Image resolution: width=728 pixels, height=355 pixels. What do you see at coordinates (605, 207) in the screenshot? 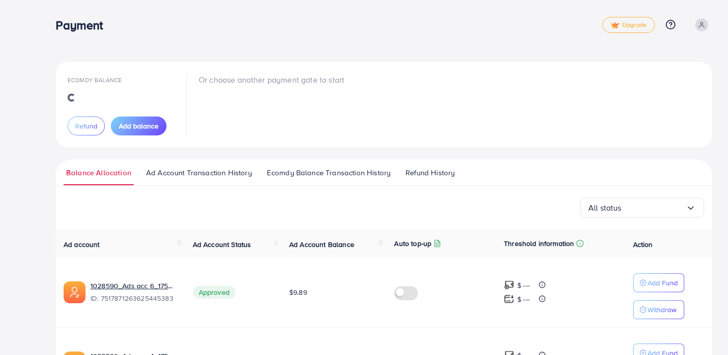
I see `span: All status` at bounding box center [605, 207].